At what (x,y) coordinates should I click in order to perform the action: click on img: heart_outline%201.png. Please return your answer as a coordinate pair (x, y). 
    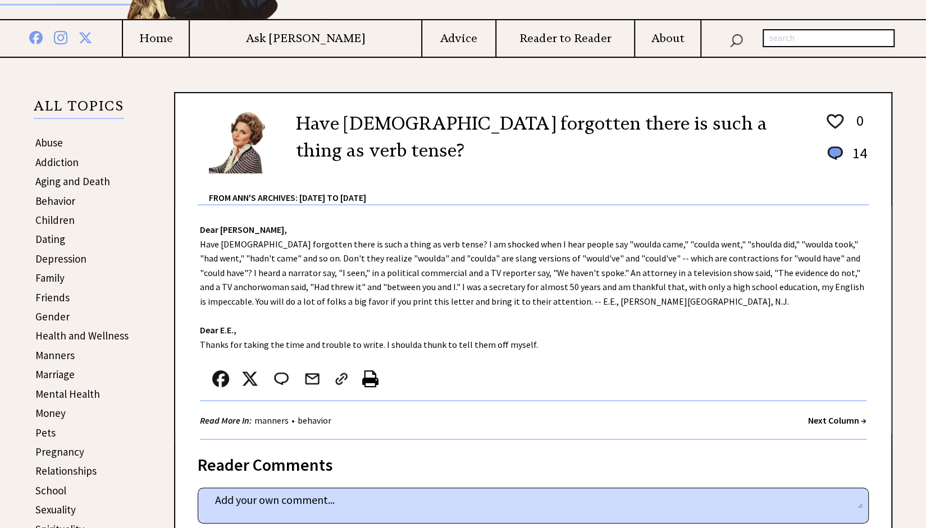
    Looking at the image, I should click on (835, 121).